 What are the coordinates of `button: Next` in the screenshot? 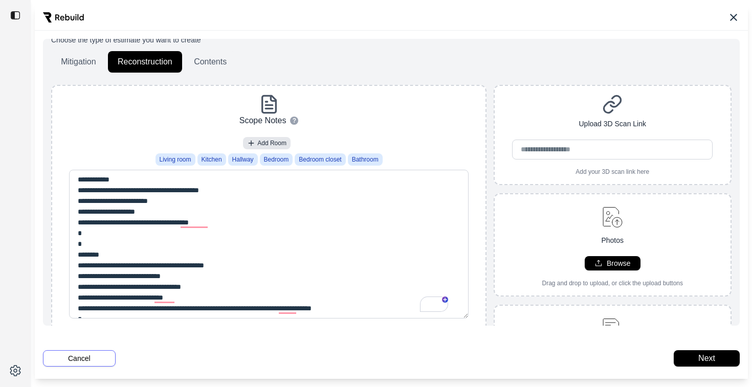 It's located at (707, 359).